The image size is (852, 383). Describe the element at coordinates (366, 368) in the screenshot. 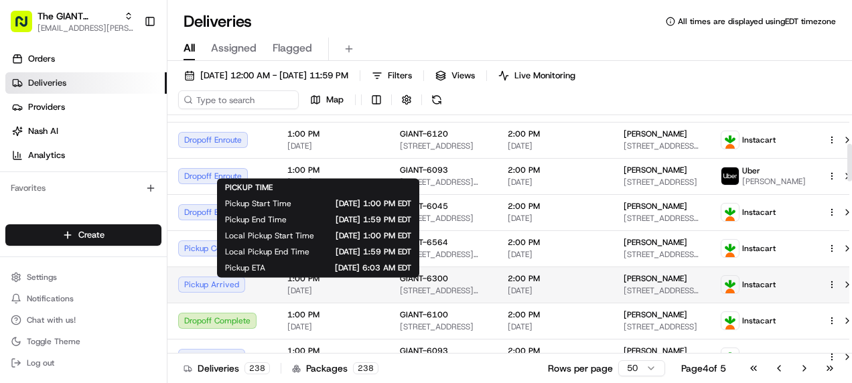

I see `div: 238` at that location.